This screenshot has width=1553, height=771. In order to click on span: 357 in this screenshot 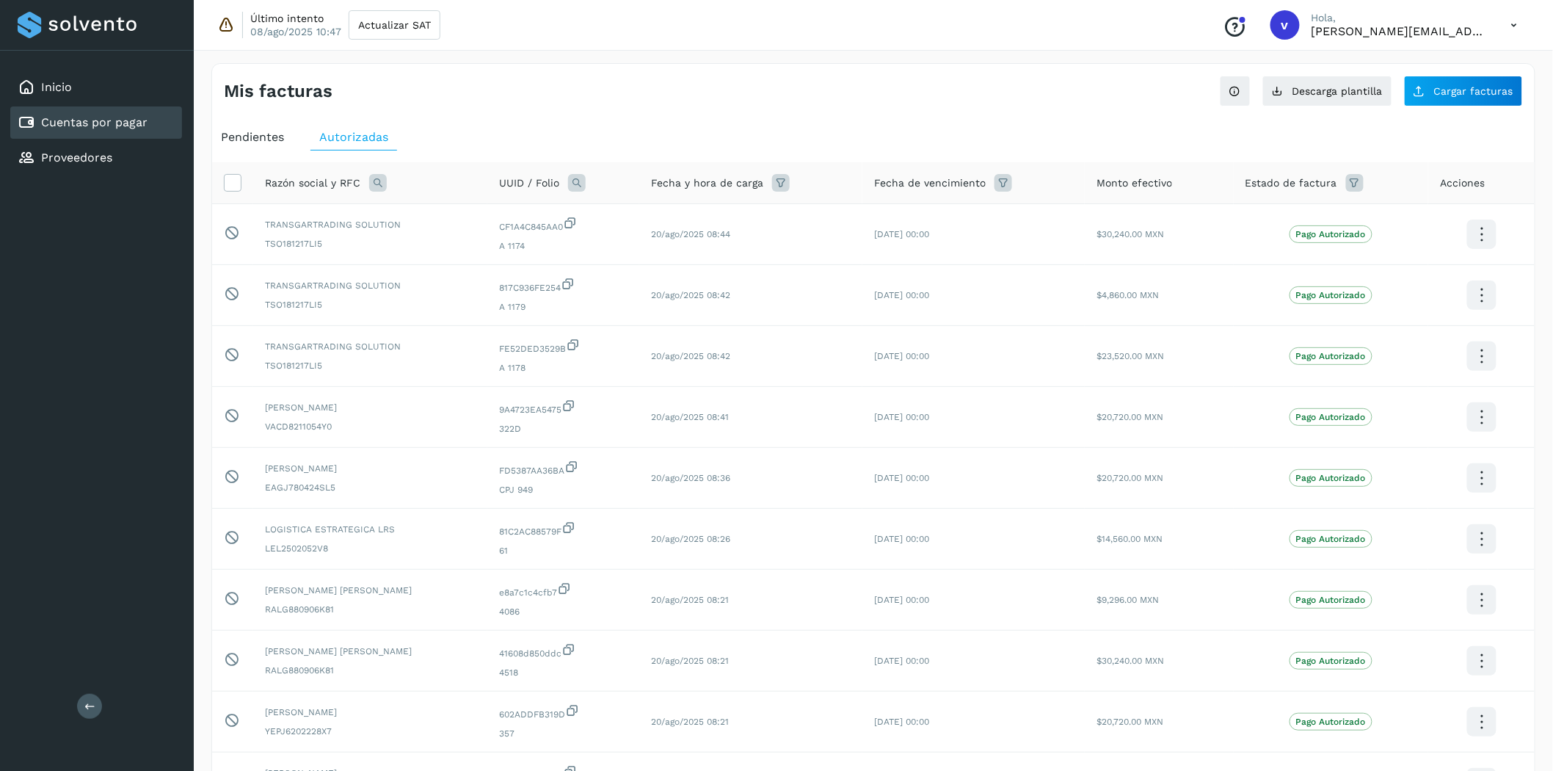, I will do `click(563, 733)`.